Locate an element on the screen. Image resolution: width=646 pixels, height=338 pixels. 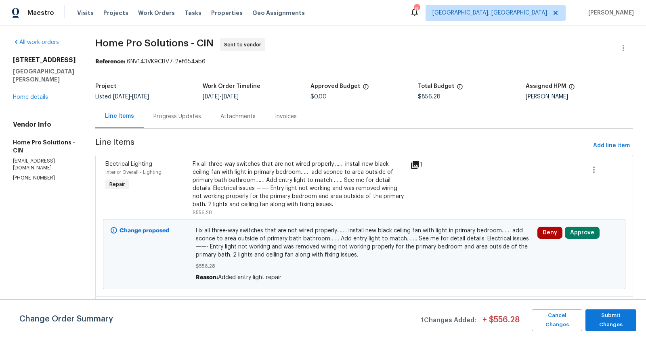
h5: Home Pro Solutions - CIN is located at coordinates (44, 147).